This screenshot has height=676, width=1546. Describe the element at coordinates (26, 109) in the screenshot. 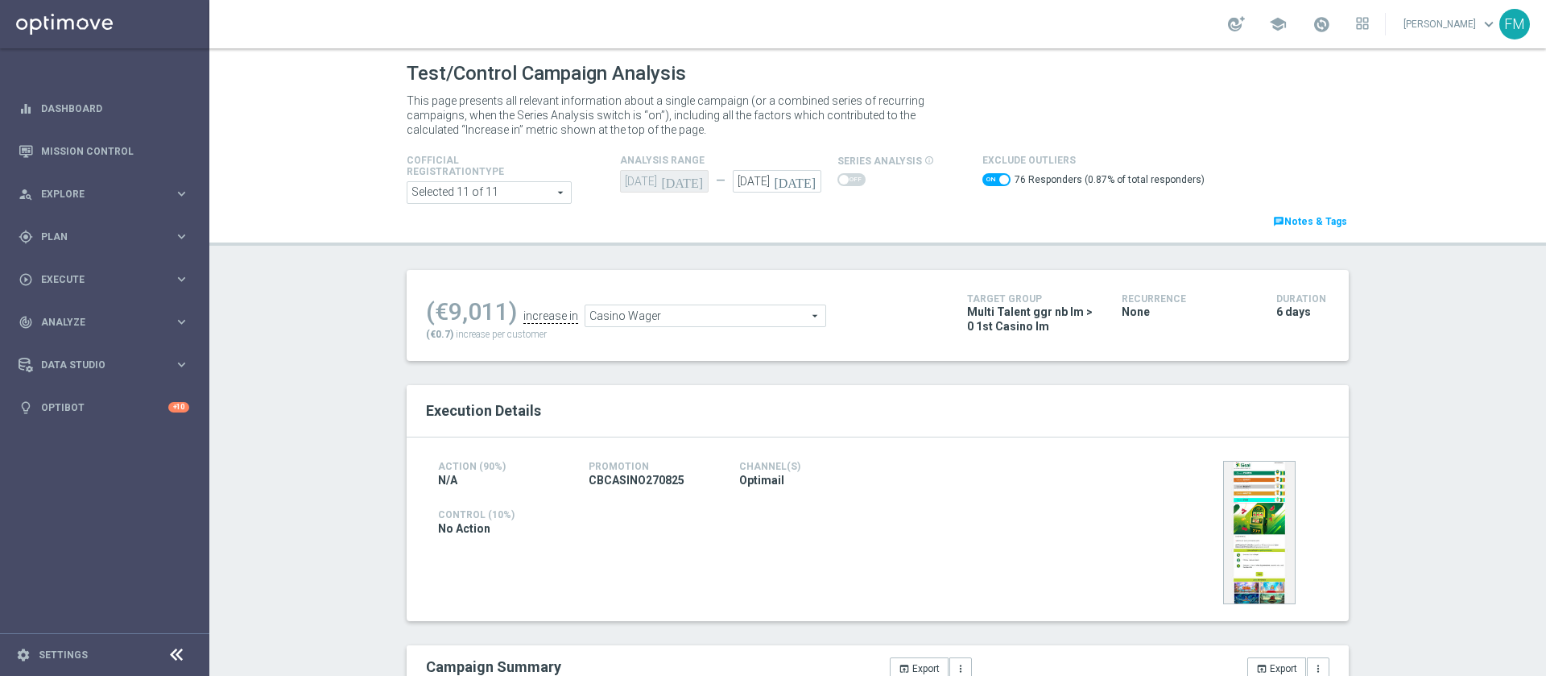

I see `i: equalizer` at that location.